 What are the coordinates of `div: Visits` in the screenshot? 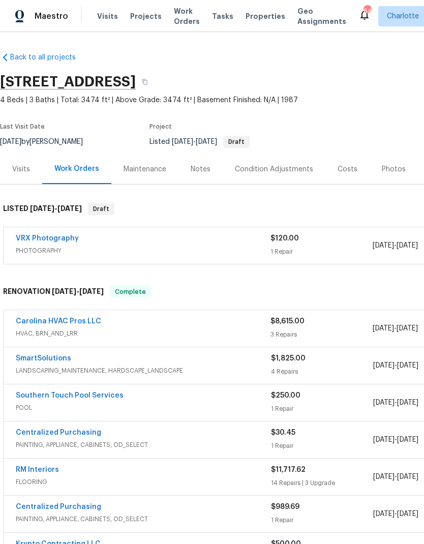 It's located at (21, 169).